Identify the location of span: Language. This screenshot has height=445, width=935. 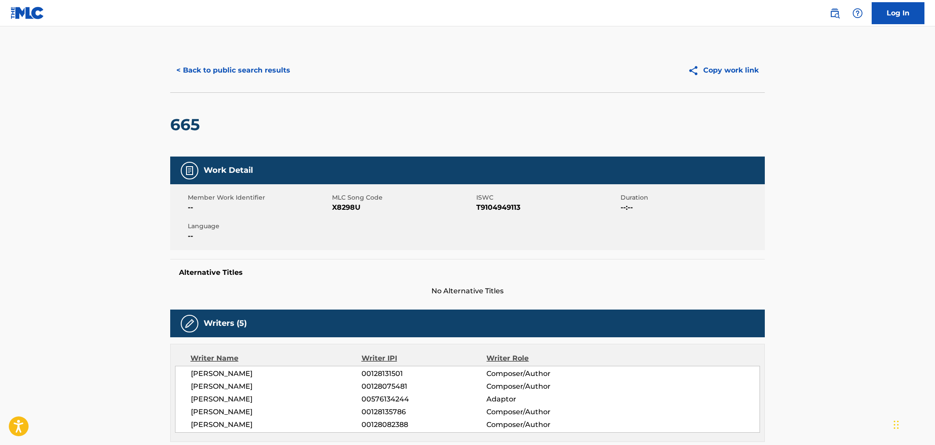
(259, 226).